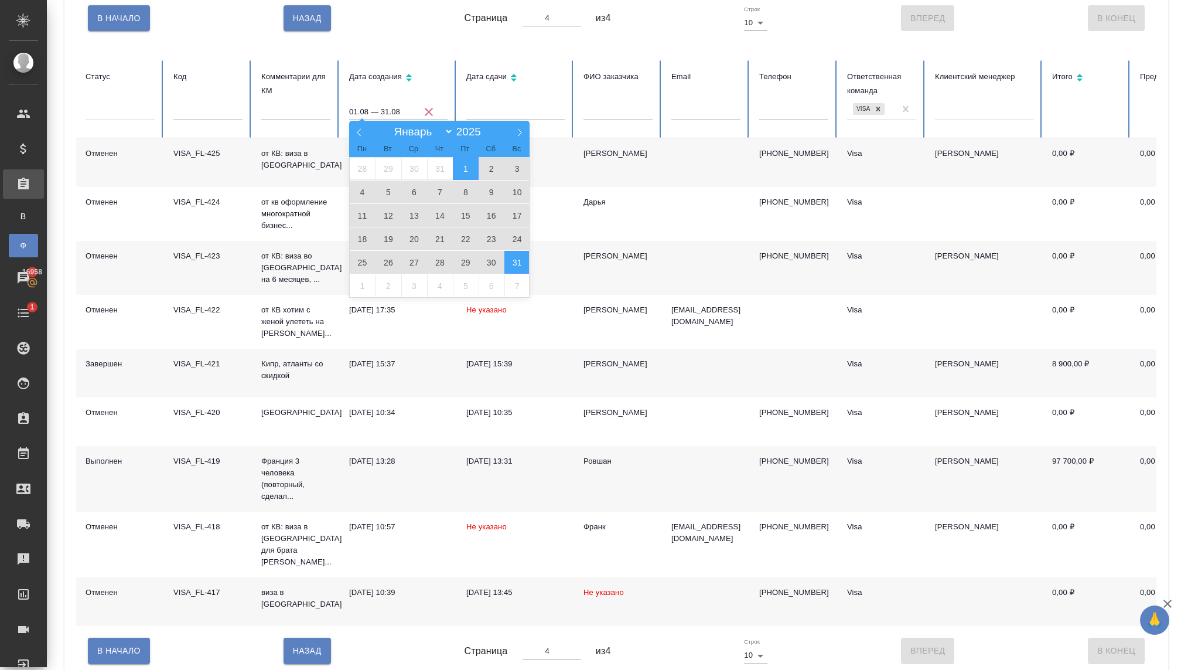  I want to click on a: Ф, so click(23, 245).